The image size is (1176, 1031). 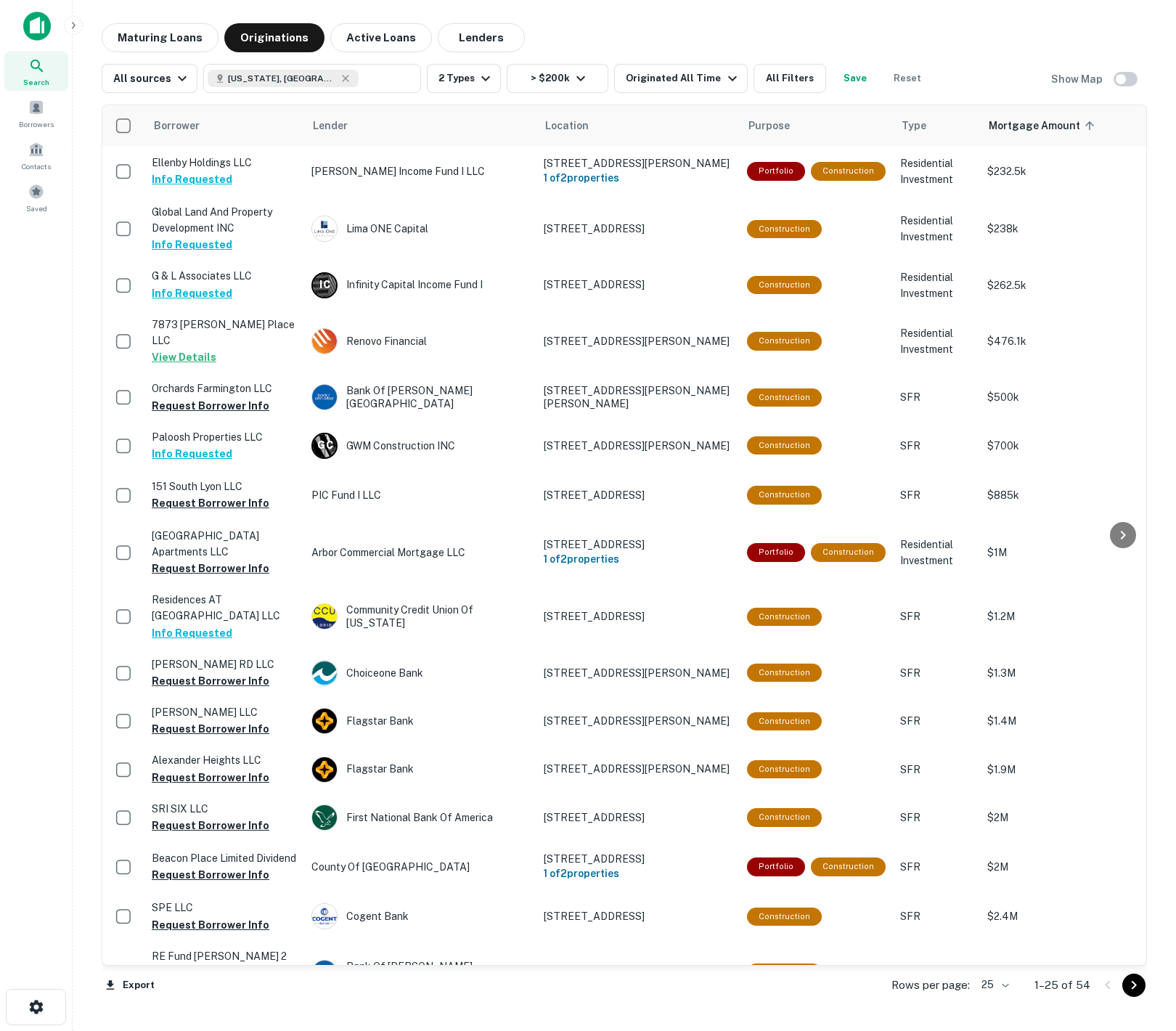 What do you see at coordinates (325, 445) in the screenshot?
I see `p: G C` at bounding box center [325, 445].